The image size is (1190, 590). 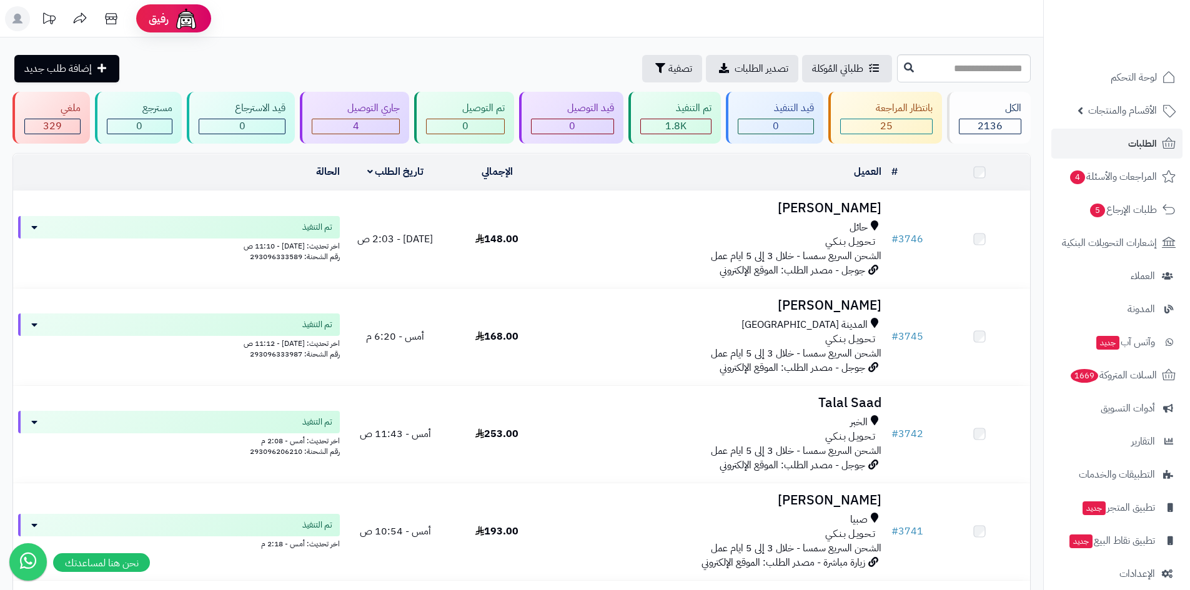 What do you see at coordinates (1117, 375) in the screenshot?
I see `a: السلات المتروكة1669` at bounding box center [1117, 375].